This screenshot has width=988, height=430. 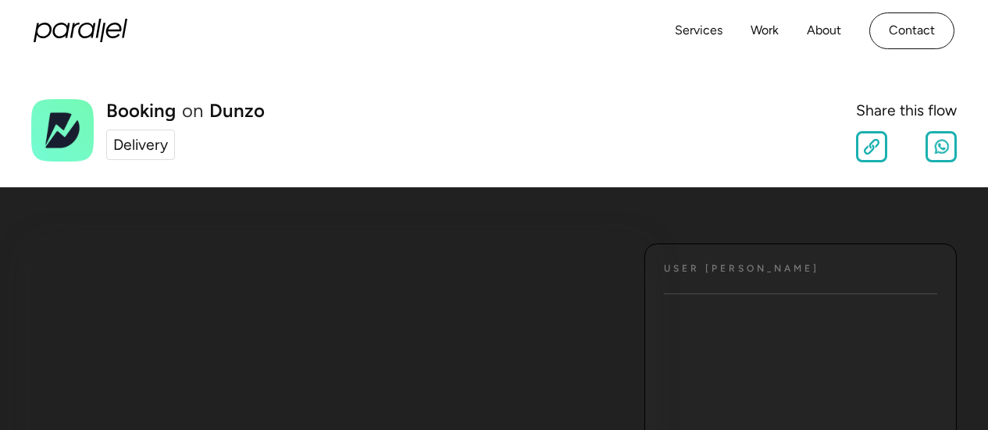 I want to click on a: Dunzo, so click(x=237, y=111).